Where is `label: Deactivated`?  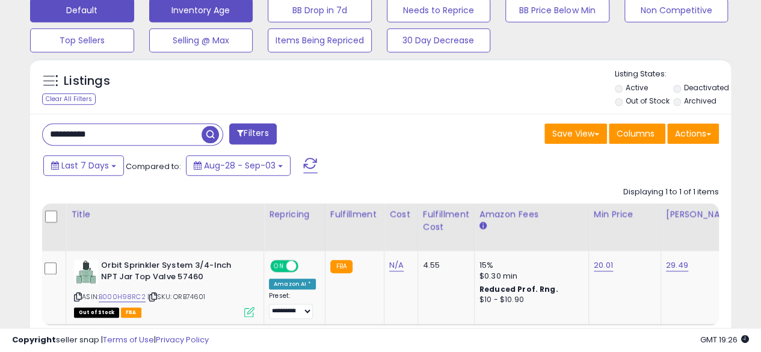
label: Deactivated is located at coordinates (706, 87).